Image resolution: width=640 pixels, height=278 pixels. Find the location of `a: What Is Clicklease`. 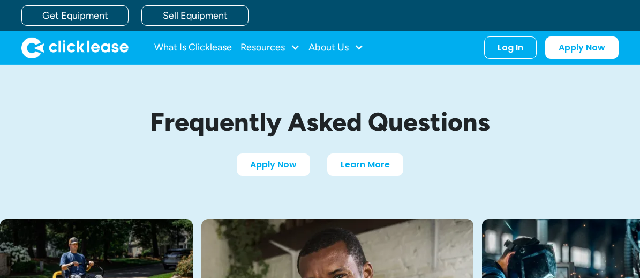

a: What Is Clicklease is located at coordinates (193, 48).